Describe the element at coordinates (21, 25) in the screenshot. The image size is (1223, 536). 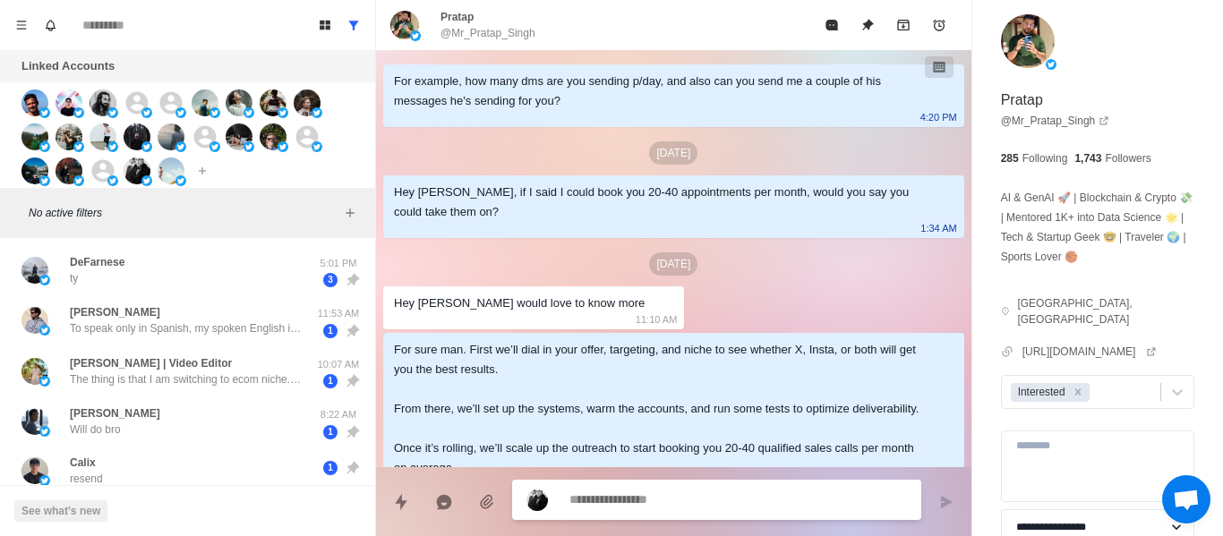
I see `button: Menu` at that location.